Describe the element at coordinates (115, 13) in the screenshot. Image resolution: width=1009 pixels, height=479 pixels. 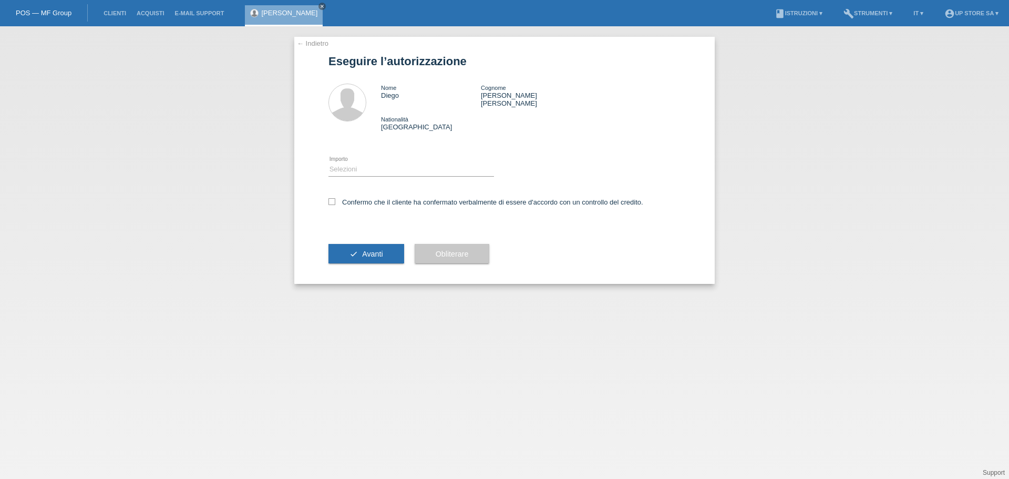
I see `a: Clienti` at that location.